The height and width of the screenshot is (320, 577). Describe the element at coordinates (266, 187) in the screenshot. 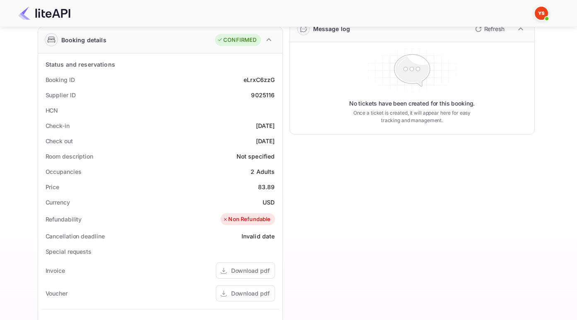

I see `div: 83.89` at that location.